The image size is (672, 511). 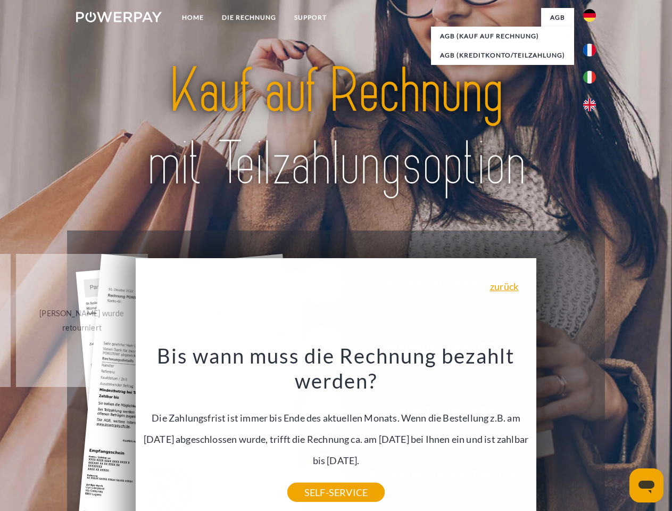 What do you see at coordinates (590, 105) in the screenshot?
I see `img: en` at bounding box center [590, 105].